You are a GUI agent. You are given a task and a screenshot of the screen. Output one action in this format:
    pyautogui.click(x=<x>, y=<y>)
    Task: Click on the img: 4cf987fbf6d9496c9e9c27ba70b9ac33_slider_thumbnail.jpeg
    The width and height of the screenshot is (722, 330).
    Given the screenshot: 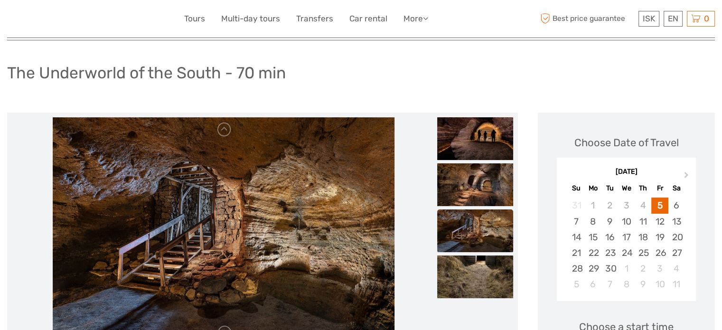 What is the action you would take?
    pyautogui.click(x=475, y=185)
    